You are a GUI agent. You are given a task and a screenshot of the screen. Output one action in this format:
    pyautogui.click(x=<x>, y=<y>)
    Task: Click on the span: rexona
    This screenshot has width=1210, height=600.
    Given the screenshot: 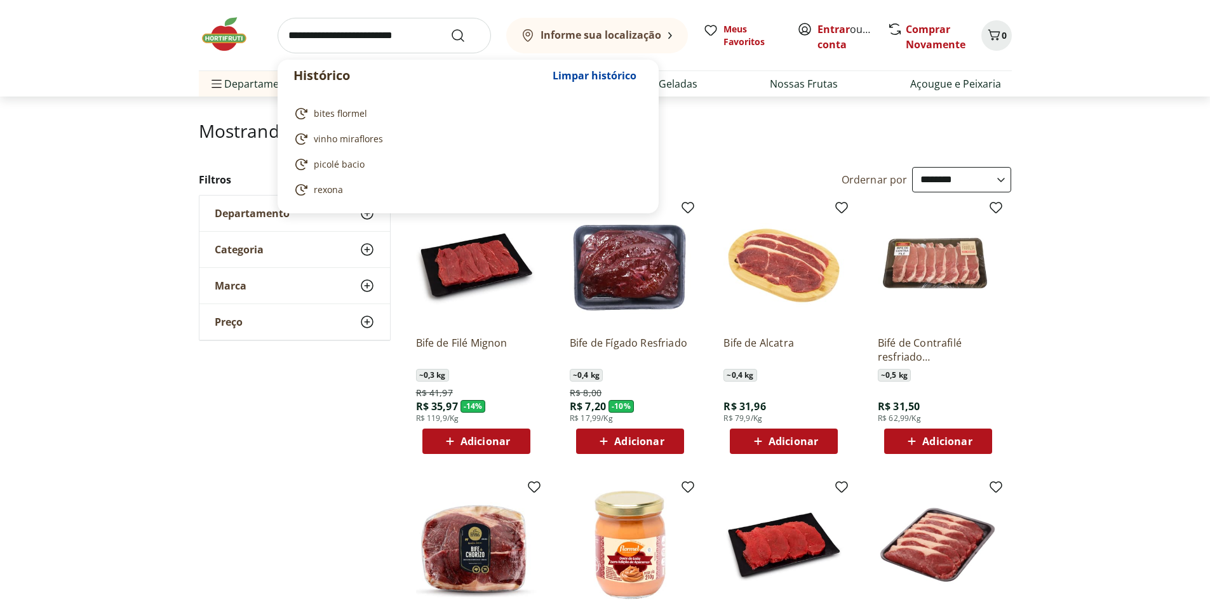 What is the action you would take?
    pyautogui.click(x=328, y=190)
    